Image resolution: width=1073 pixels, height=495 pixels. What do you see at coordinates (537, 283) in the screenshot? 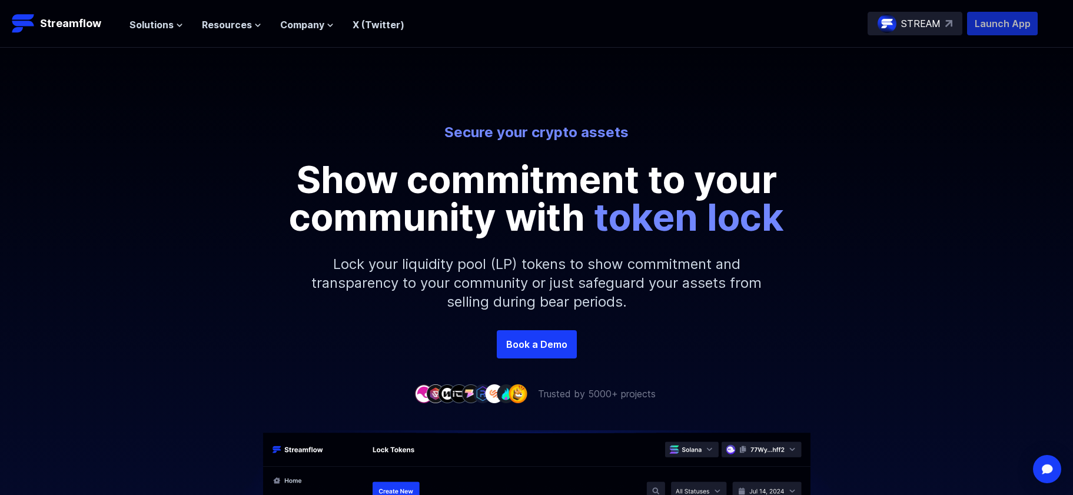
I see `p: Lock your liquidity pool (LP) tokens to show commitment and transparency to your community or jus...` at bounding box center [537, 283].